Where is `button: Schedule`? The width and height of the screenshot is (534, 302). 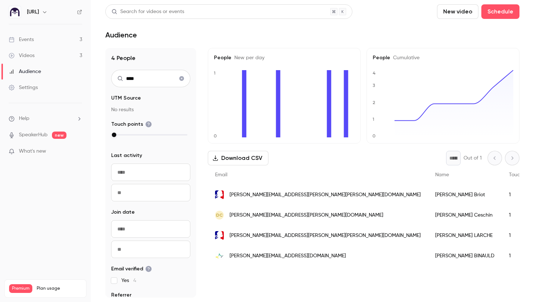 button: Schedule is located at coordinates (501, 12).